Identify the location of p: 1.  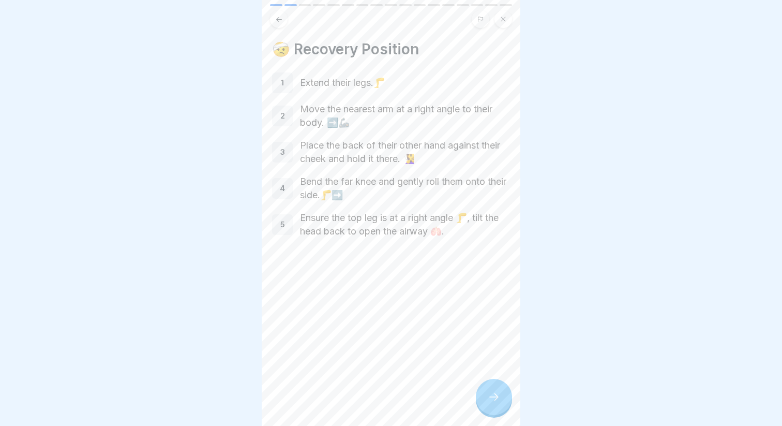
(282, 83).